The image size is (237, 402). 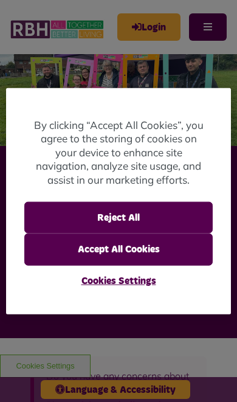 What do you see at coordinates (119, 201) in the screenshot?
I see `div: Privacy` at bounding box center [119, 201].